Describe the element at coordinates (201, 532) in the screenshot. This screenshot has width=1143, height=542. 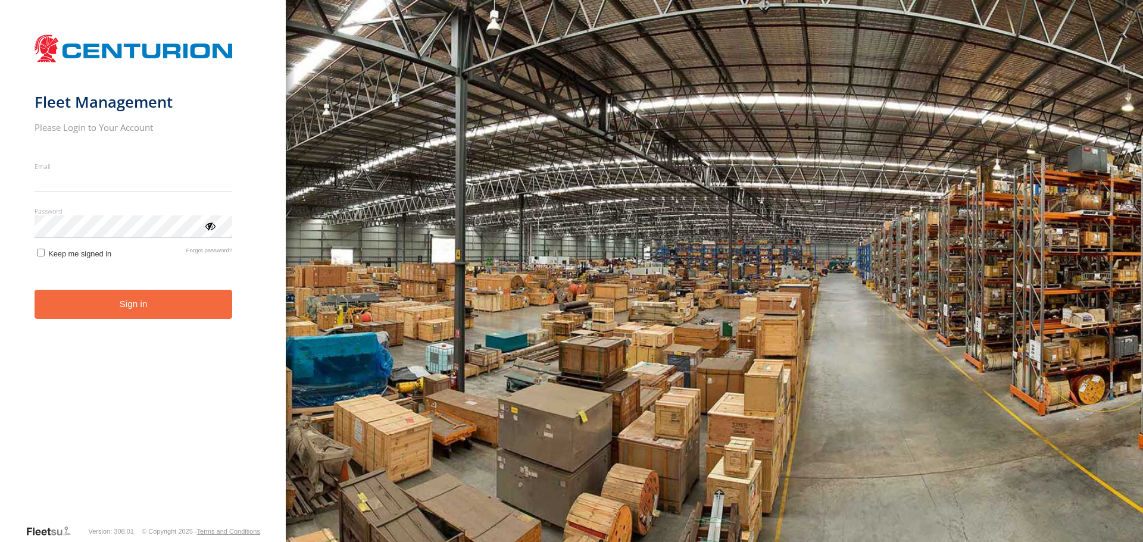
I see `div: © Copyright 2025 -` at that location.